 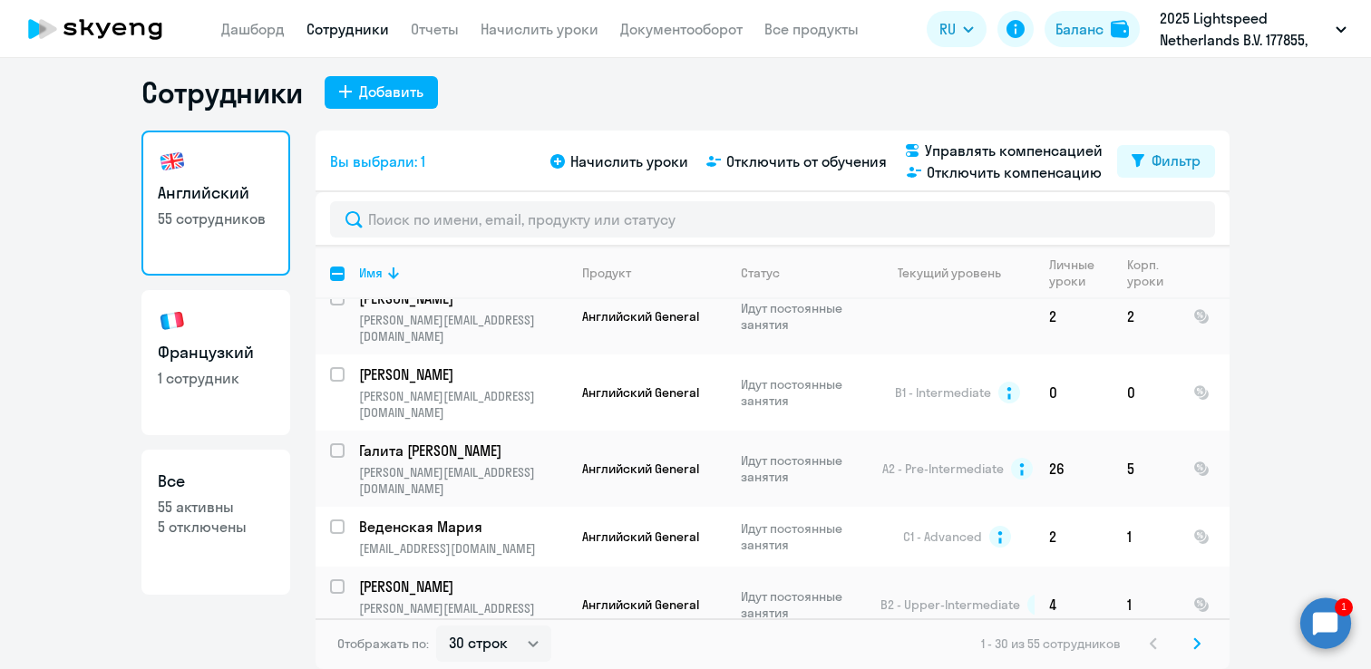 What do you see at coordinates (216, 218) in the screenshot?
I see `p: 55 сотрудников` at bounding box center [216, 218].